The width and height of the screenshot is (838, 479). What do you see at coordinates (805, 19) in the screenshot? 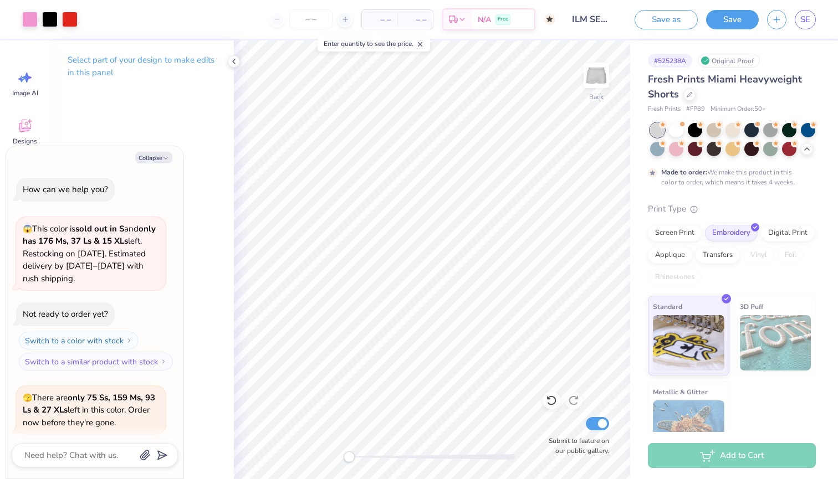
I see `a: SE` at bounding box center [805, 19].